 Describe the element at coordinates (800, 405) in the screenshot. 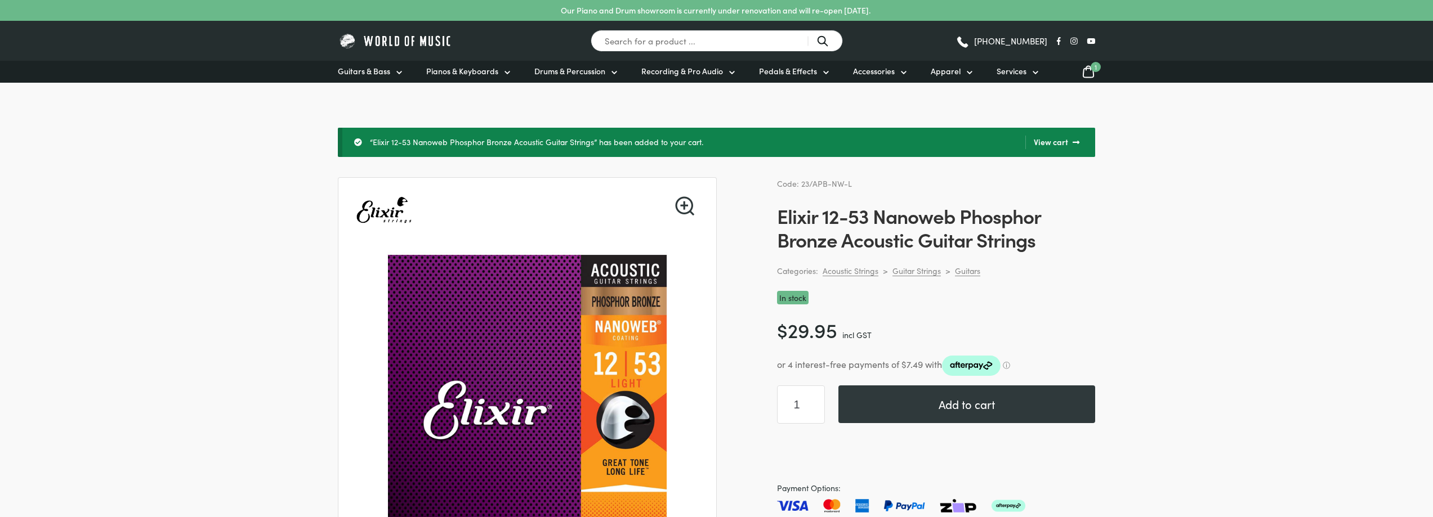

I see `input: Product quantity` at that location.